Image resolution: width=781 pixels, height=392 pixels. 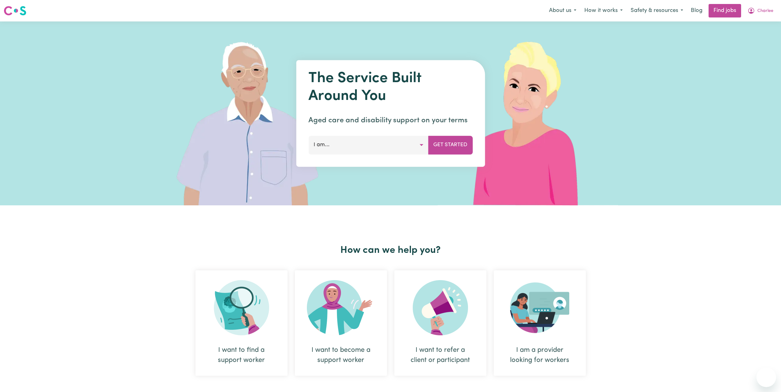 What do you see at coordinates (656, 11) in the screenshot?
I see `button: Safety & resources` at bounding box center [656, 11].